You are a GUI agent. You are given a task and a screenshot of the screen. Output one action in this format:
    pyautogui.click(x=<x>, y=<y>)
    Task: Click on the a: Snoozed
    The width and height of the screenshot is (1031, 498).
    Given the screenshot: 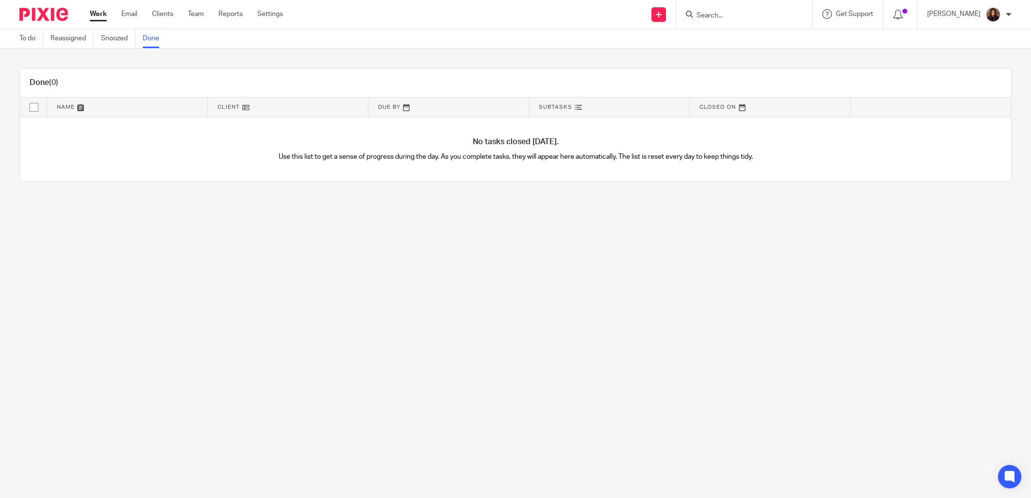 What is the action you would take?
    pyautogui.click(x=118, y=38)
    